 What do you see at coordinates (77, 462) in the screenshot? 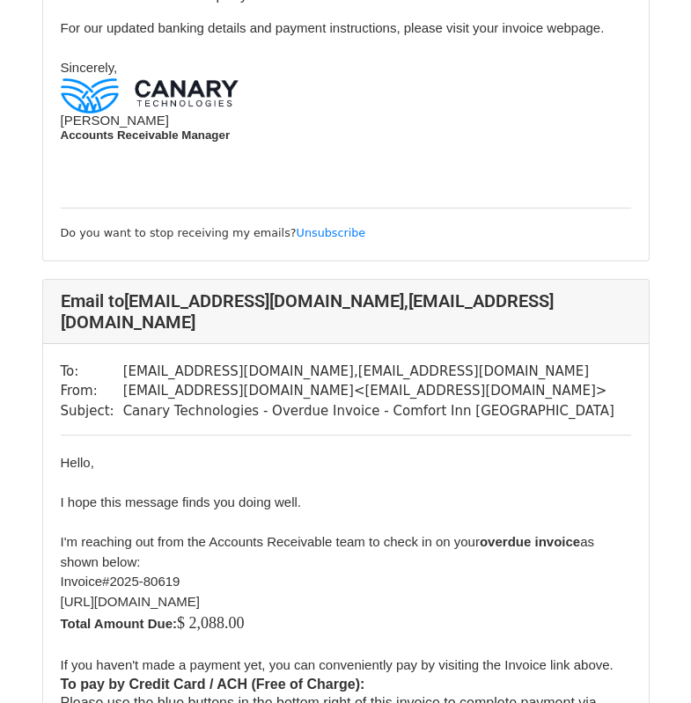
I see `span: Hello,` at bounding box center [77, 462].